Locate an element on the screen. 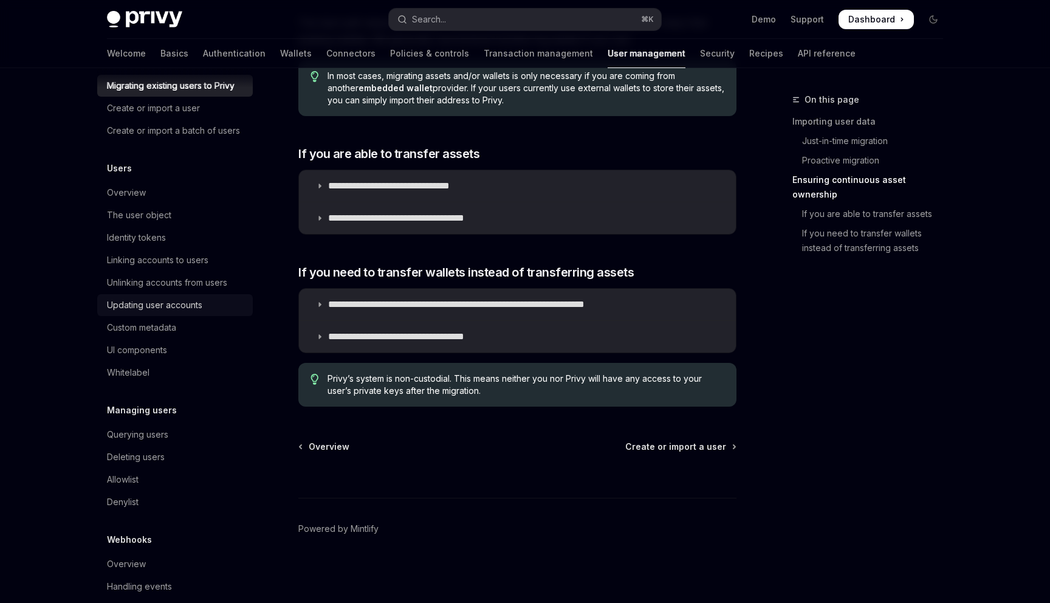 The width and height of the screenshot is (1050, 603). h5: Users is located at coordinates (119, 168).